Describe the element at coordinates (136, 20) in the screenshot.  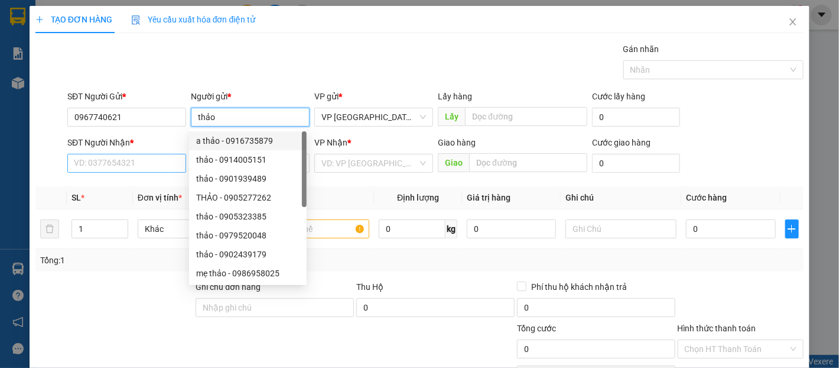
I see `img: icon` at that location.